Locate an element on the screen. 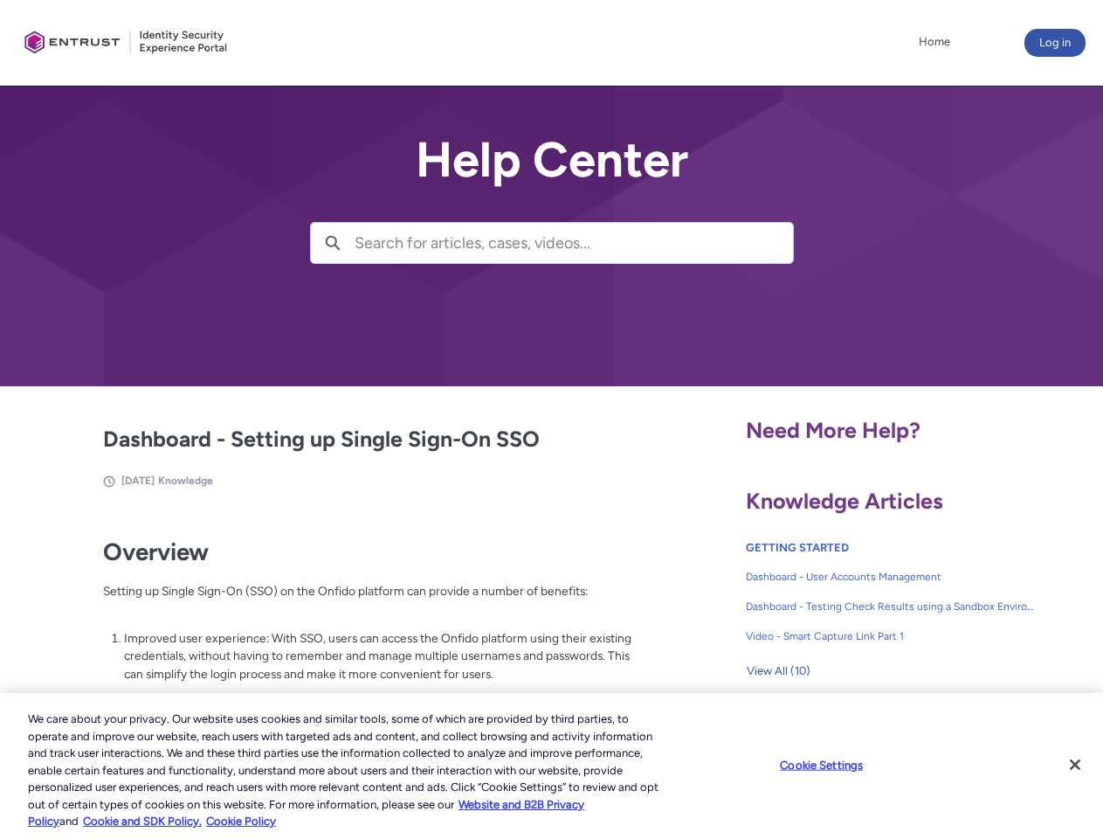 This screenshot has height=839, width=1103. button: Log in is located at coordinates (1055, 43).